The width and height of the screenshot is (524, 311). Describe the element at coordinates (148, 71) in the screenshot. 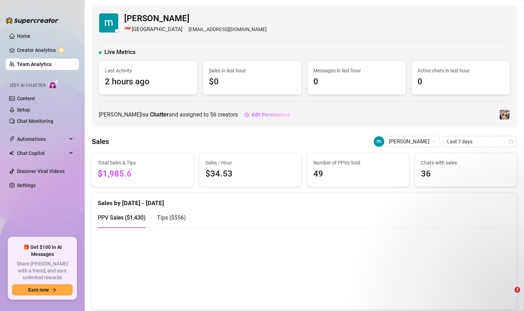

I see `span: Last Activity` at that location.